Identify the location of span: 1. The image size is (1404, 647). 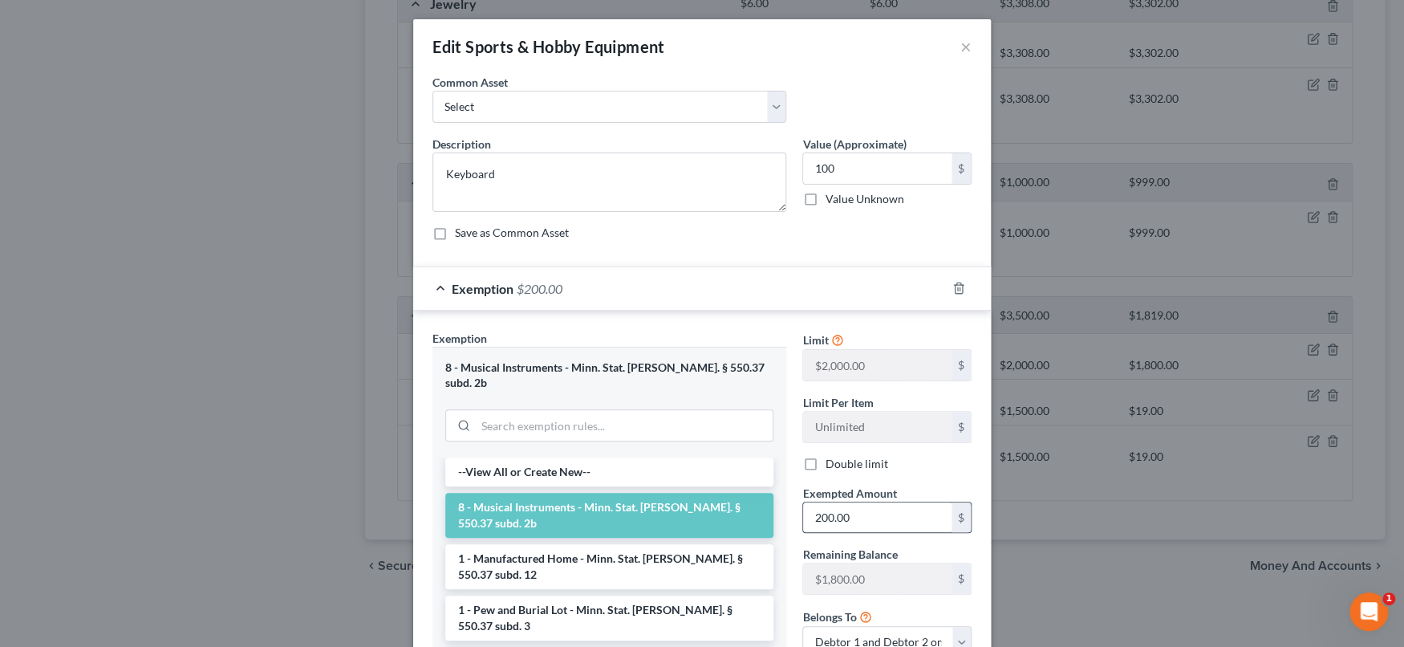
(1389, 598).